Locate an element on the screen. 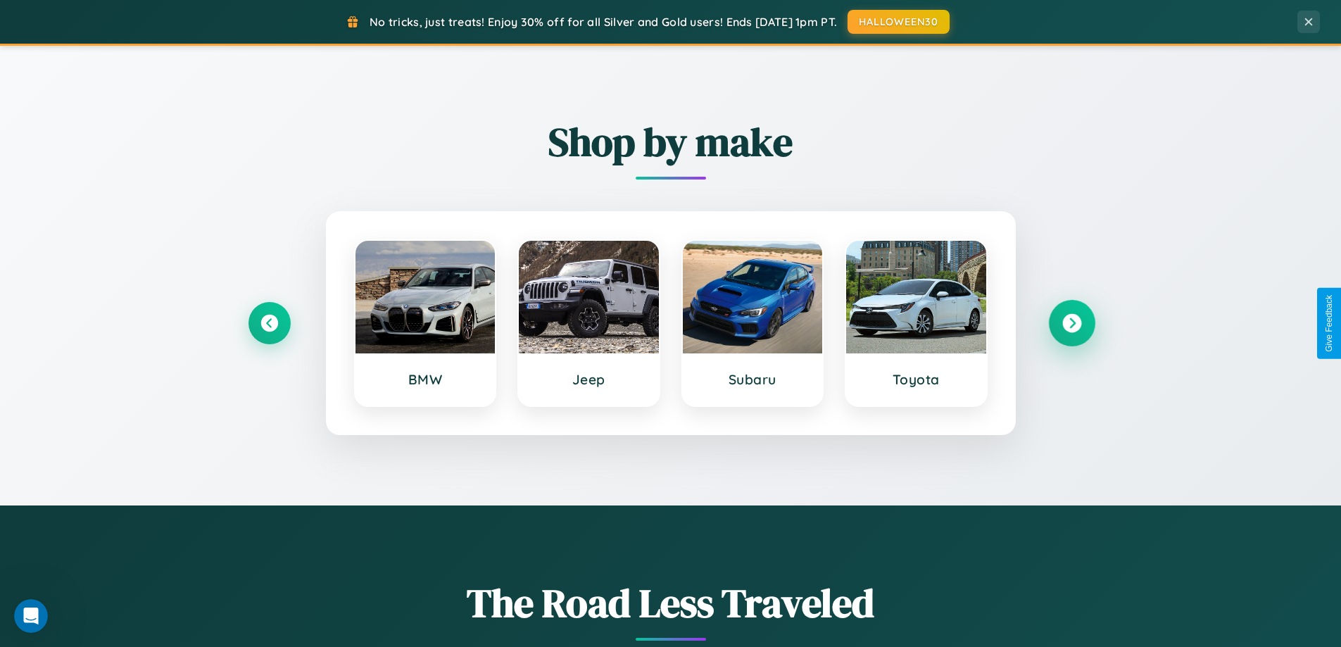 The image size is (1341, 647). h2: Shop by make is located at coordinates (671, 141).